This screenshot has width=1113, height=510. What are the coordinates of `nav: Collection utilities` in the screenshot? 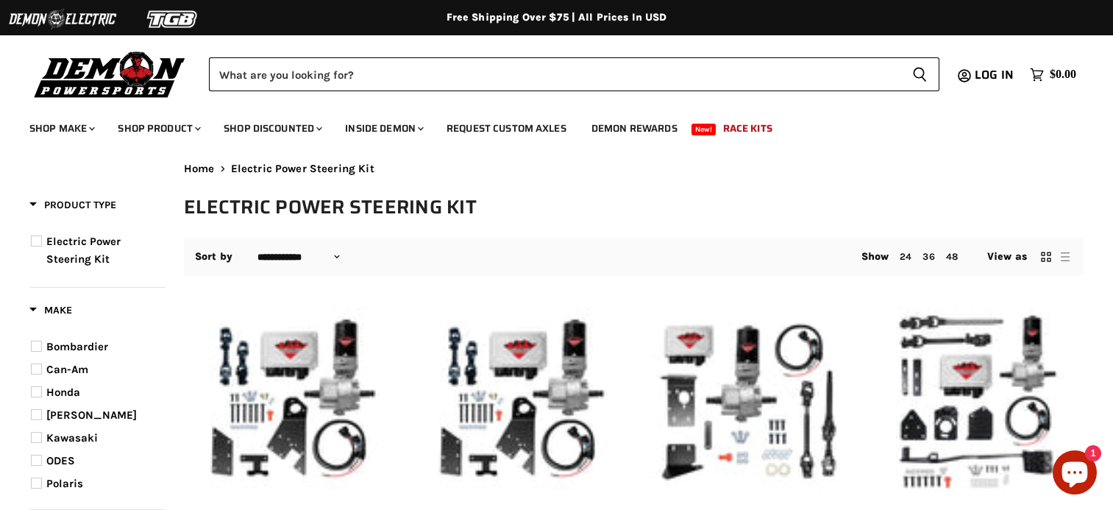 It's located at (633, 257).